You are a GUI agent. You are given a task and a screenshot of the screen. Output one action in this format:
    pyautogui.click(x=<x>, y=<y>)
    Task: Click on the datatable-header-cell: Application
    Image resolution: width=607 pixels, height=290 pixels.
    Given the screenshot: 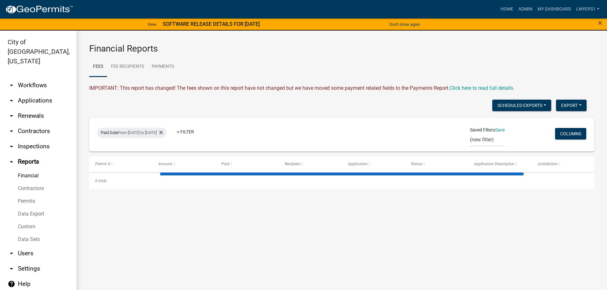 What is the action you would take?
    pyautogui.click(x=374, y=165)
    